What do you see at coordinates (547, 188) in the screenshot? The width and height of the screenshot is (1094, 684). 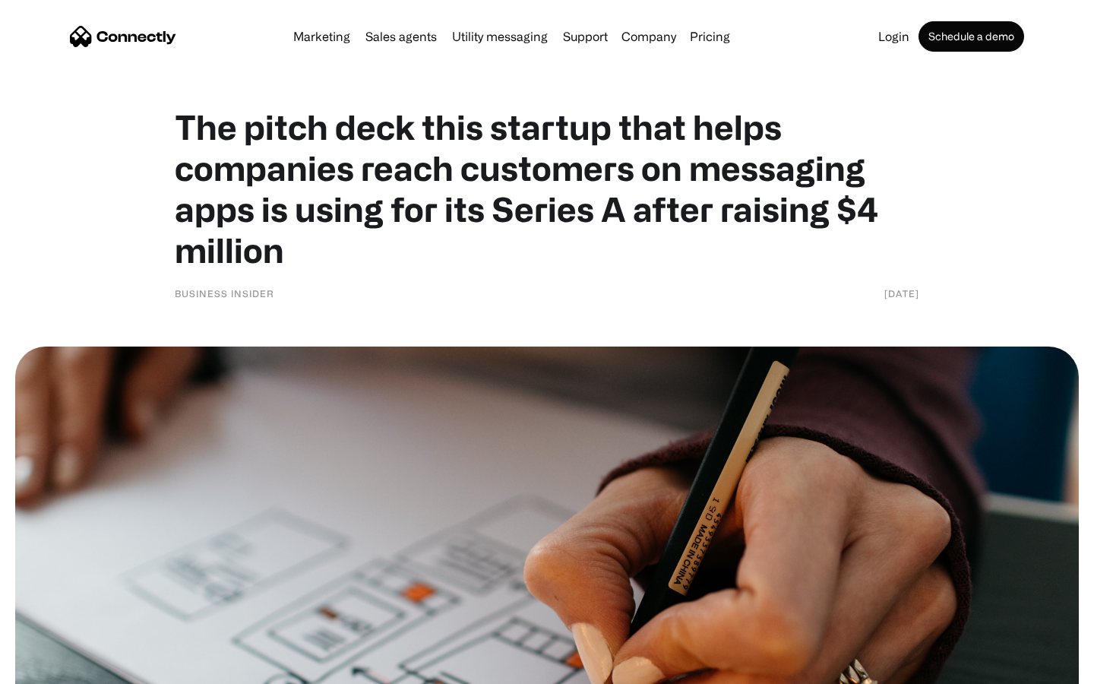 I see `h1: The pitch deck this startup that helps companies reach customers on messaging apps is using for i...` at bounding box center [547, 188].